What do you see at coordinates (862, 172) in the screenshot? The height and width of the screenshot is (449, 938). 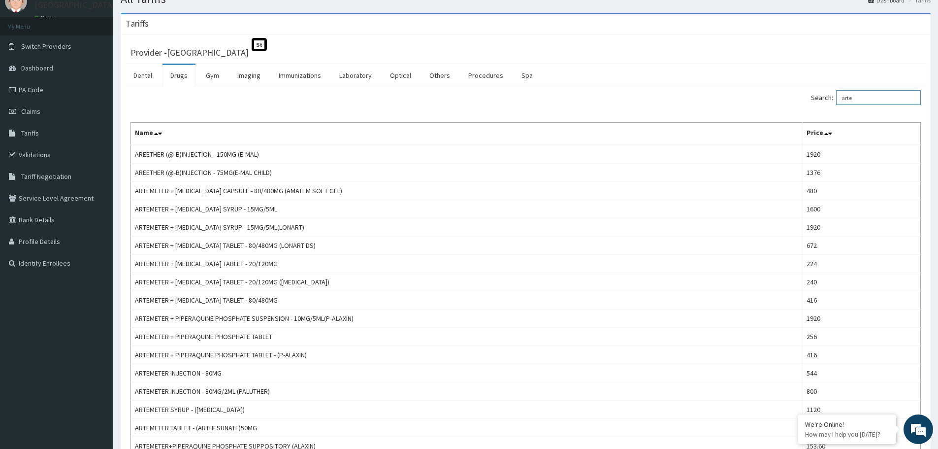 I see `td: 1376` at bounding box center [862, 172].